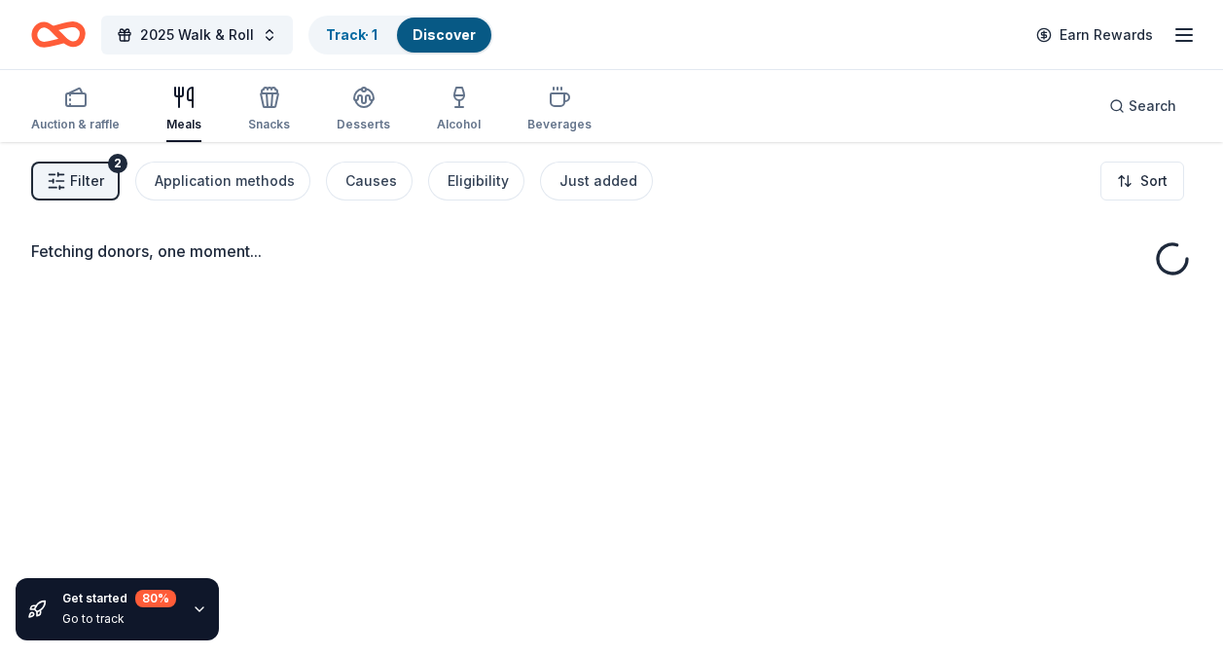  Describe the element at coordinates (363, 125) in the screenshot. I see `div: Desserts` at that location.